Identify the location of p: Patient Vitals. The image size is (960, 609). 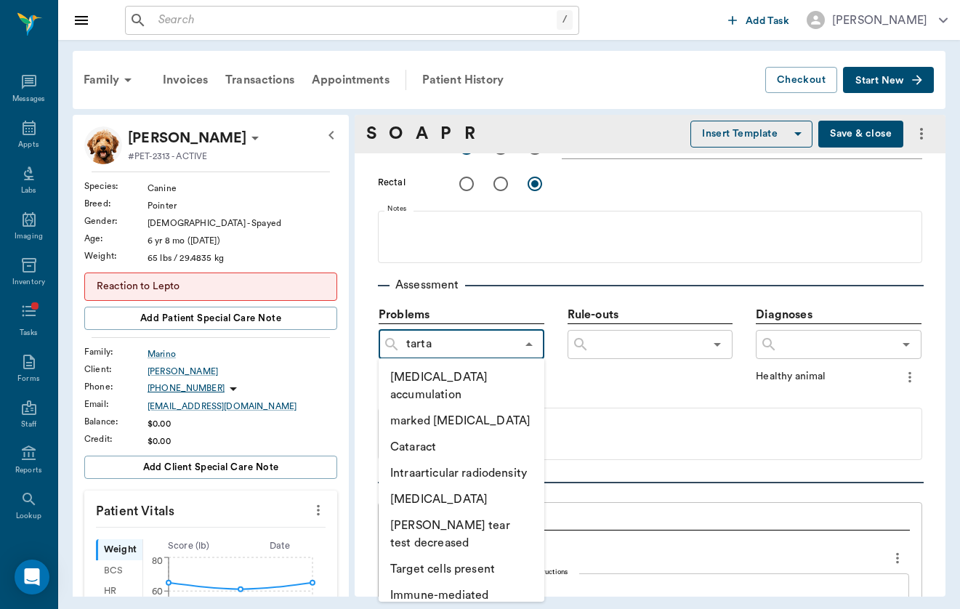
(211, 508).